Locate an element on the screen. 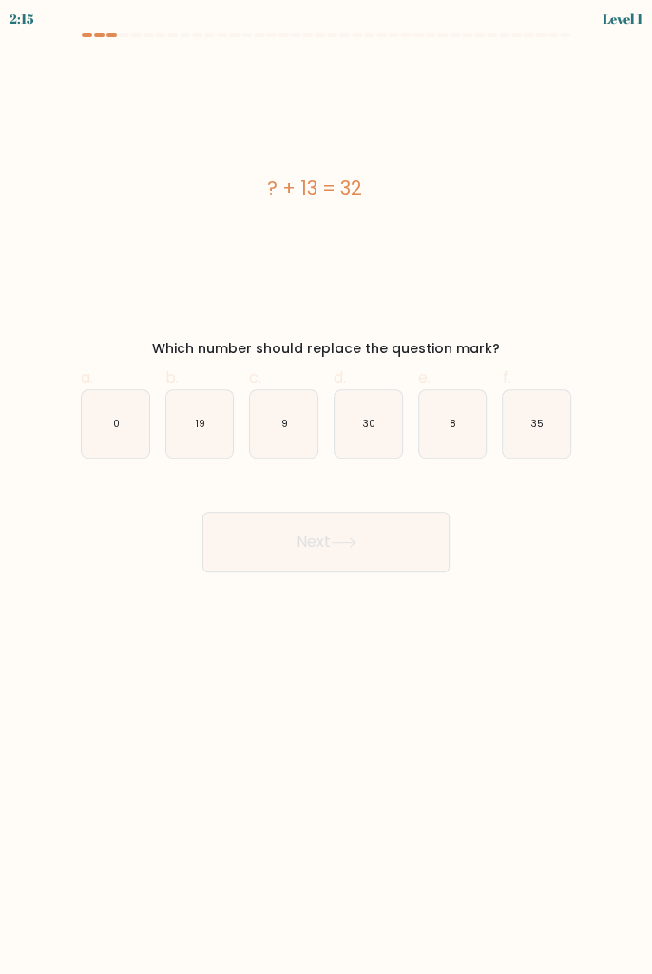 The width and height of the screenshot is (652, 974). span: d. is located at coordinates (339, 377).